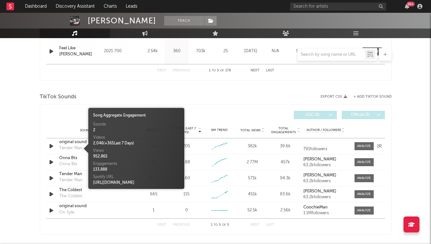 The image size is (431, 244). I want to click on div: 6M Trend, so click(219, 130).